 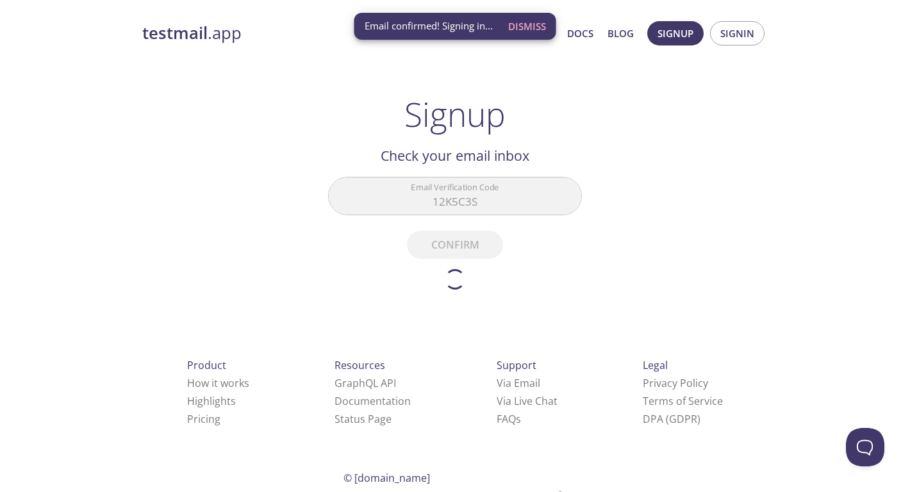 I want to click on span: s, so click(x=519, y=419).